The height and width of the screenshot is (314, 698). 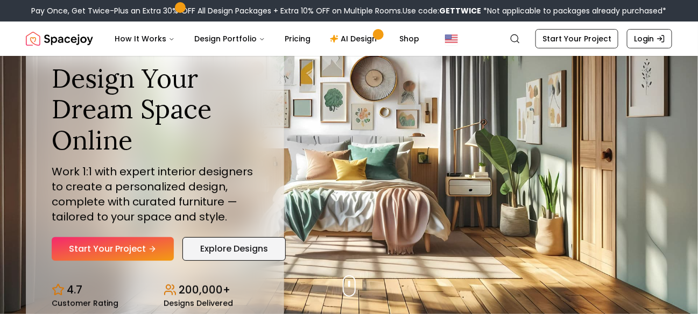 I want to click on button: How It Works, so click(x=145, y=39).